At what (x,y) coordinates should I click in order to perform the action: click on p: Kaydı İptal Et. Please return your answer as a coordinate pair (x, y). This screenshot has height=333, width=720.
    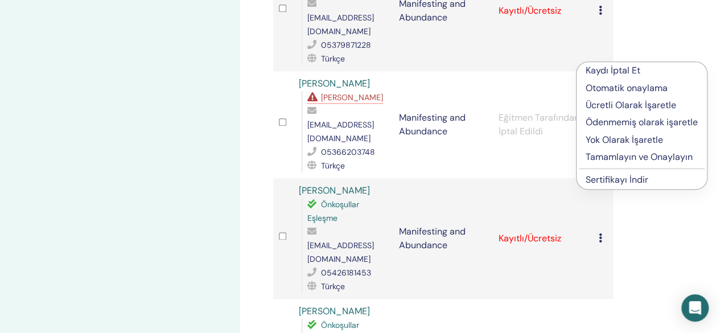
    Looking at the image, I should click on (641, 71).